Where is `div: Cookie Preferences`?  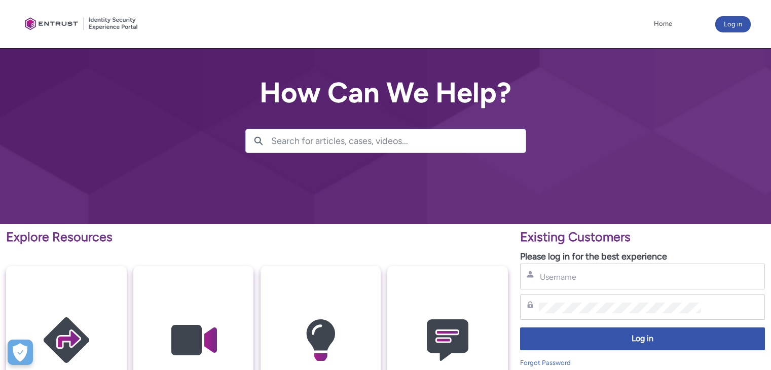 div: Cookie Preferences is located at coordinates (20, 352).